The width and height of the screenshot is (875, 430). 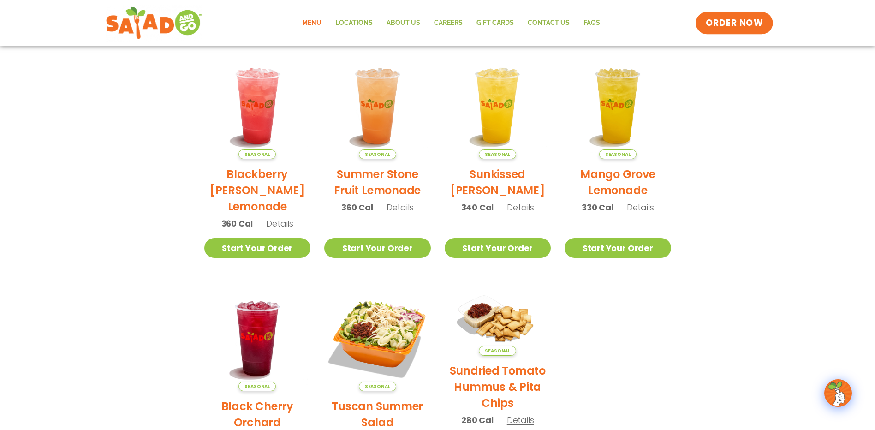 What do you see at coordinates (377, 338) in the screenshot?
I see `img: Product photo for Tuscan Summer Salad` at bounding box center [377, 338].